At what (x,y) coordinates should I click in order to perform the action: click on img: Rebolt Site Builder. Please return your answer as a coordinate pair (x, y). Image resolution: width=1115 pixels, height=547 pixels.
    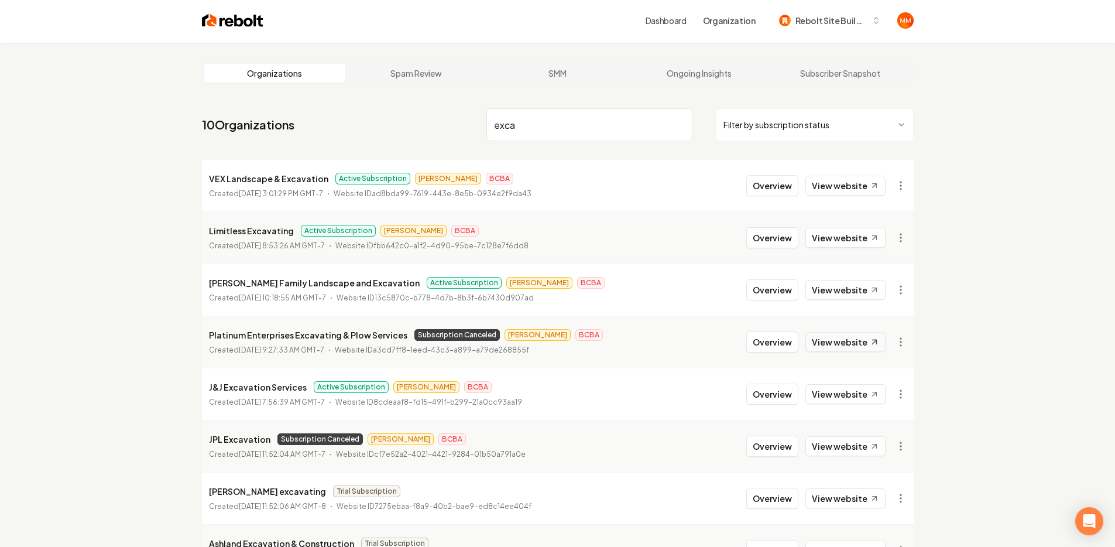
    Looking at the image, I should click on (785, 20).